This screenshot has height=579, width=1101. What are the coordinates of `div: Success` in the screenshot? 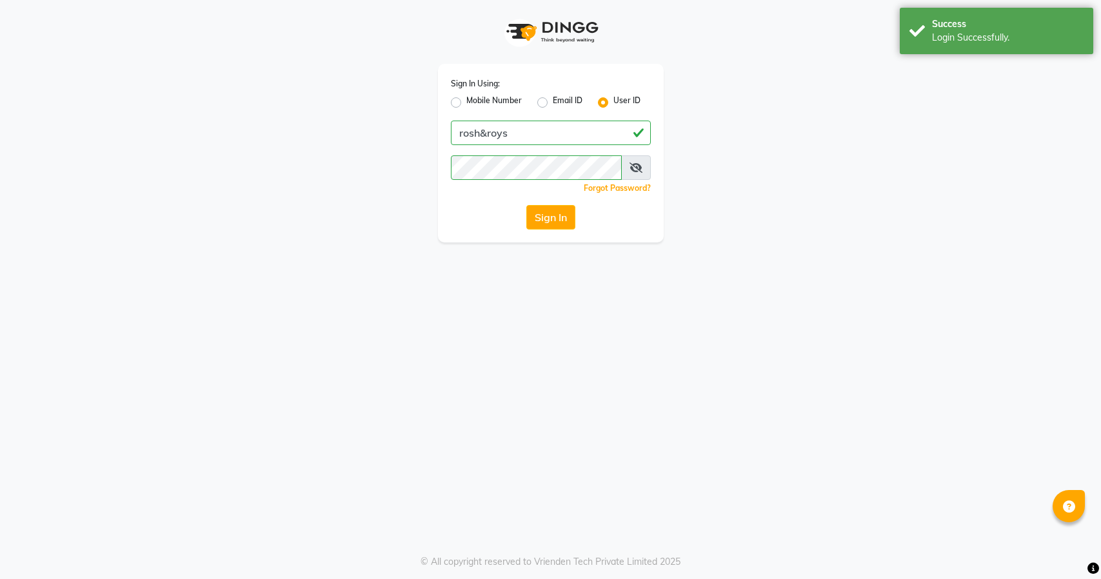 It's located at (1008, 24).